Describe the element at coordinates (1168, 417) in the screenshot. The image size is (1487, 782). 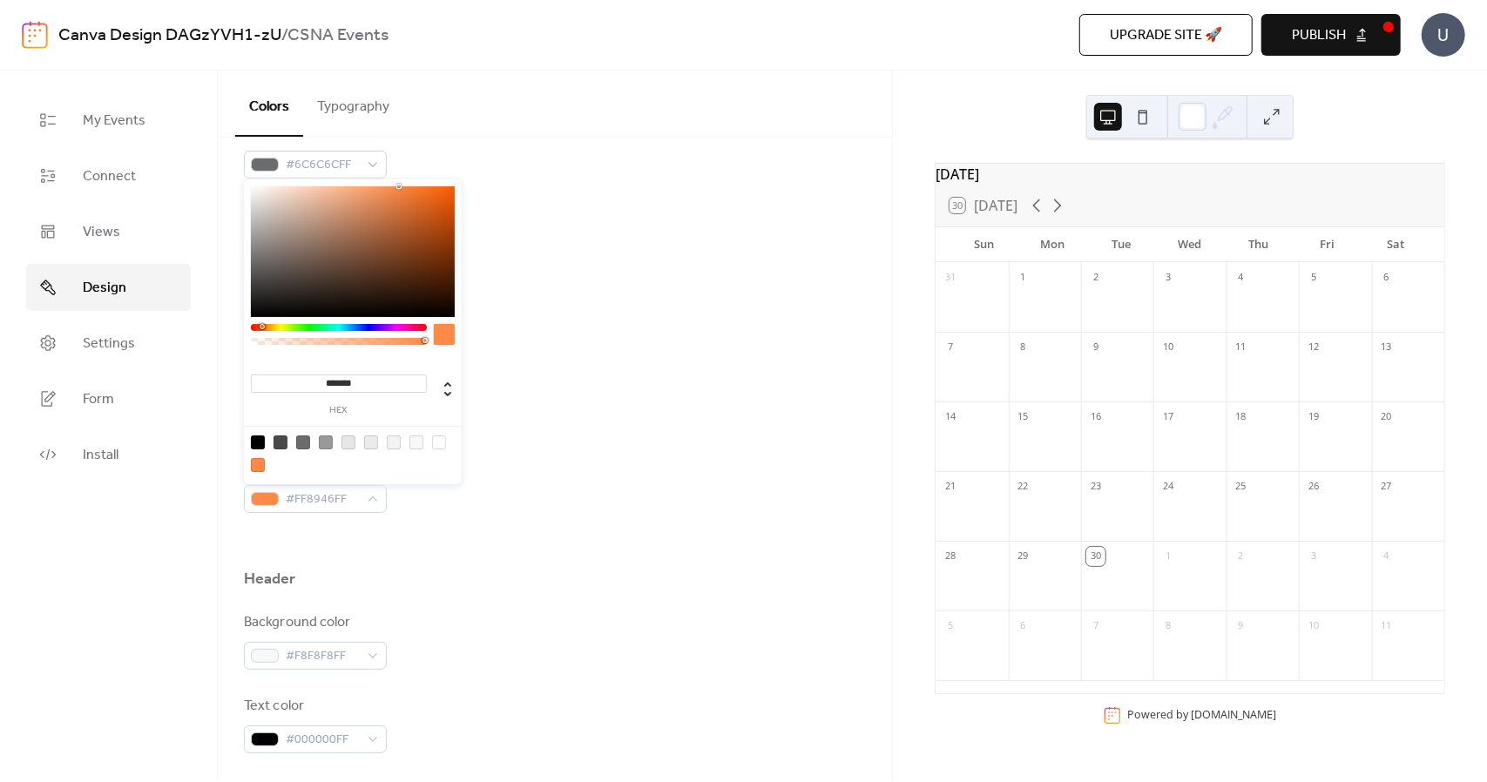
I see `div: 17` at that location.